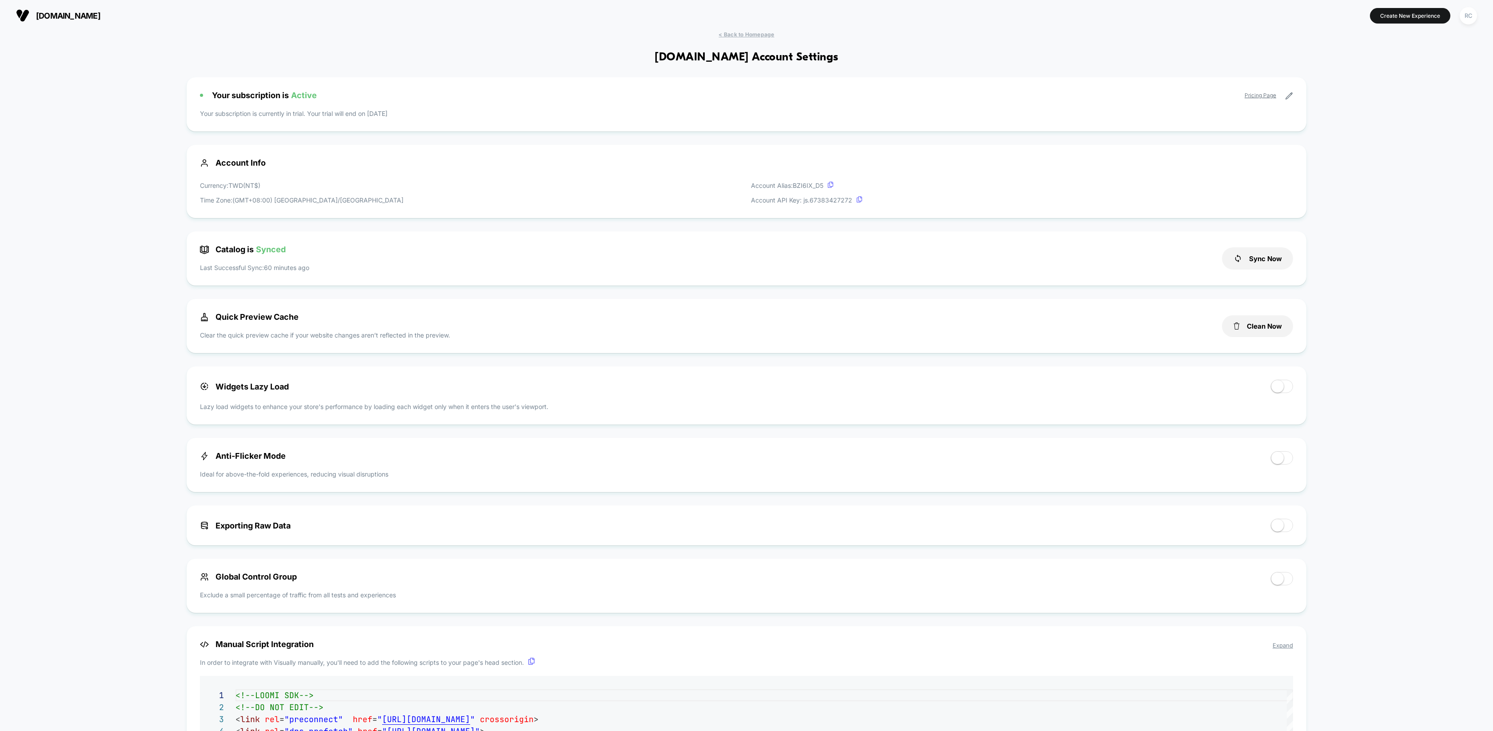 The image size is (1493, 731). What do you see at coordinates (747, 663) in the screenshot?
I see `p: In order to integrate with Visually manually, you'll need to add the following scripts to your pa...` at bounding box center [747, 663].